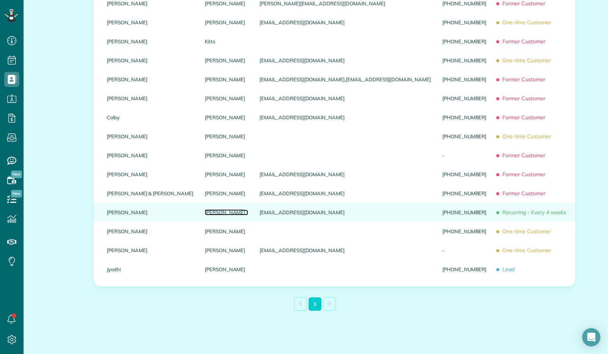 The image size is (608, 354). What do you see at coordinates (592, 338) in the screenshot?
I see `div: Open Intercom Messenger` at bounding box center [592, 338].